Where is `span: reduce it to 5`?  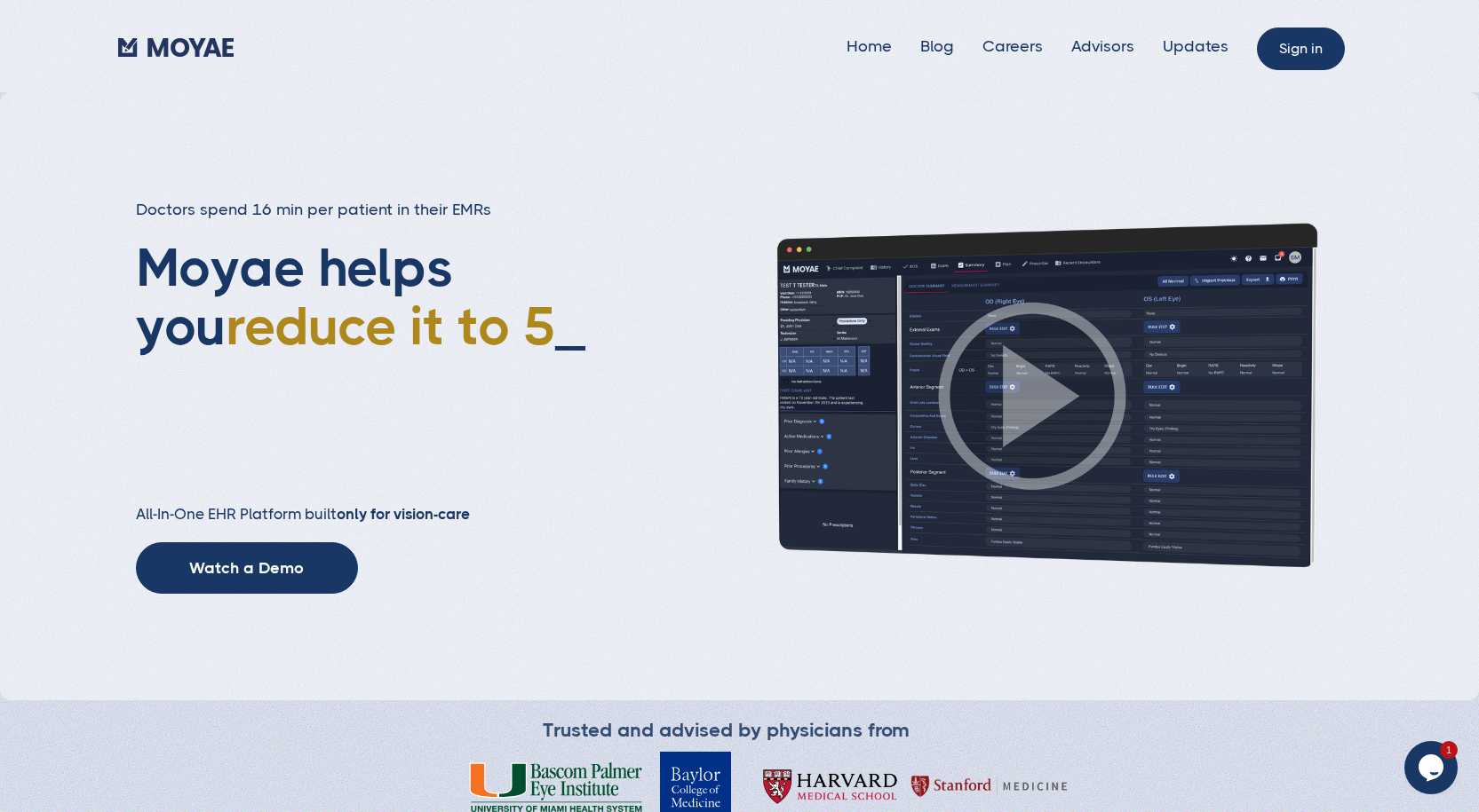
span: reduce it to 5 is located at coordinates (390, 325).